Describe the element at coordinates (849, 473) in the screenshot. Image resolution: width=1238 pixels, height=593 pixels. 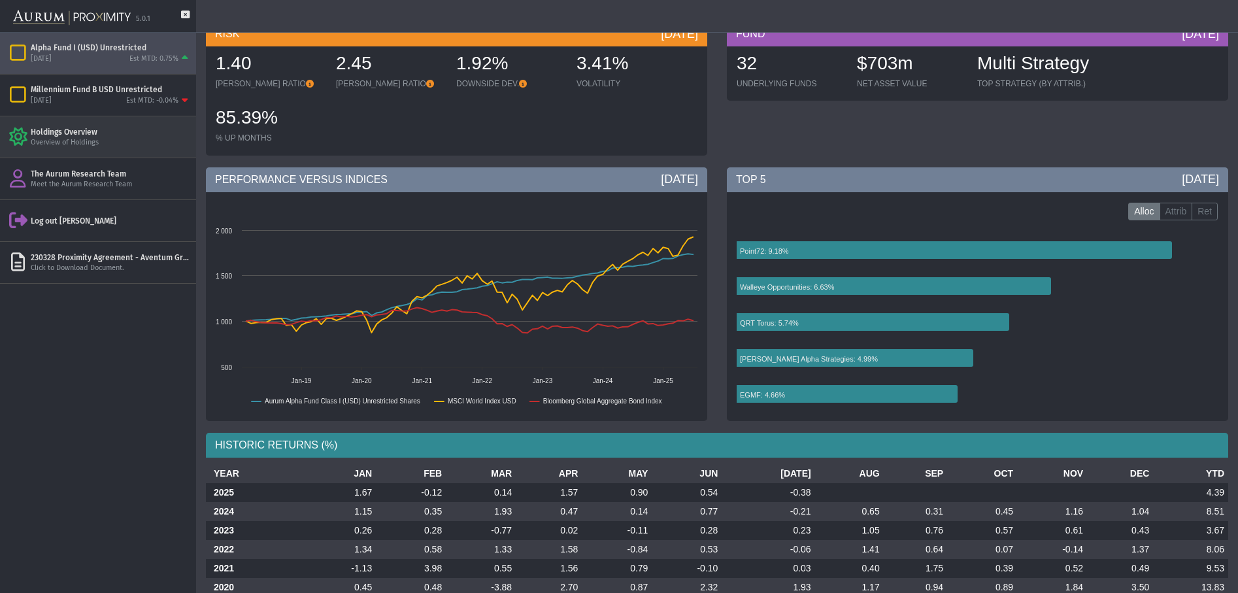
I see `th: AUG` at that location.